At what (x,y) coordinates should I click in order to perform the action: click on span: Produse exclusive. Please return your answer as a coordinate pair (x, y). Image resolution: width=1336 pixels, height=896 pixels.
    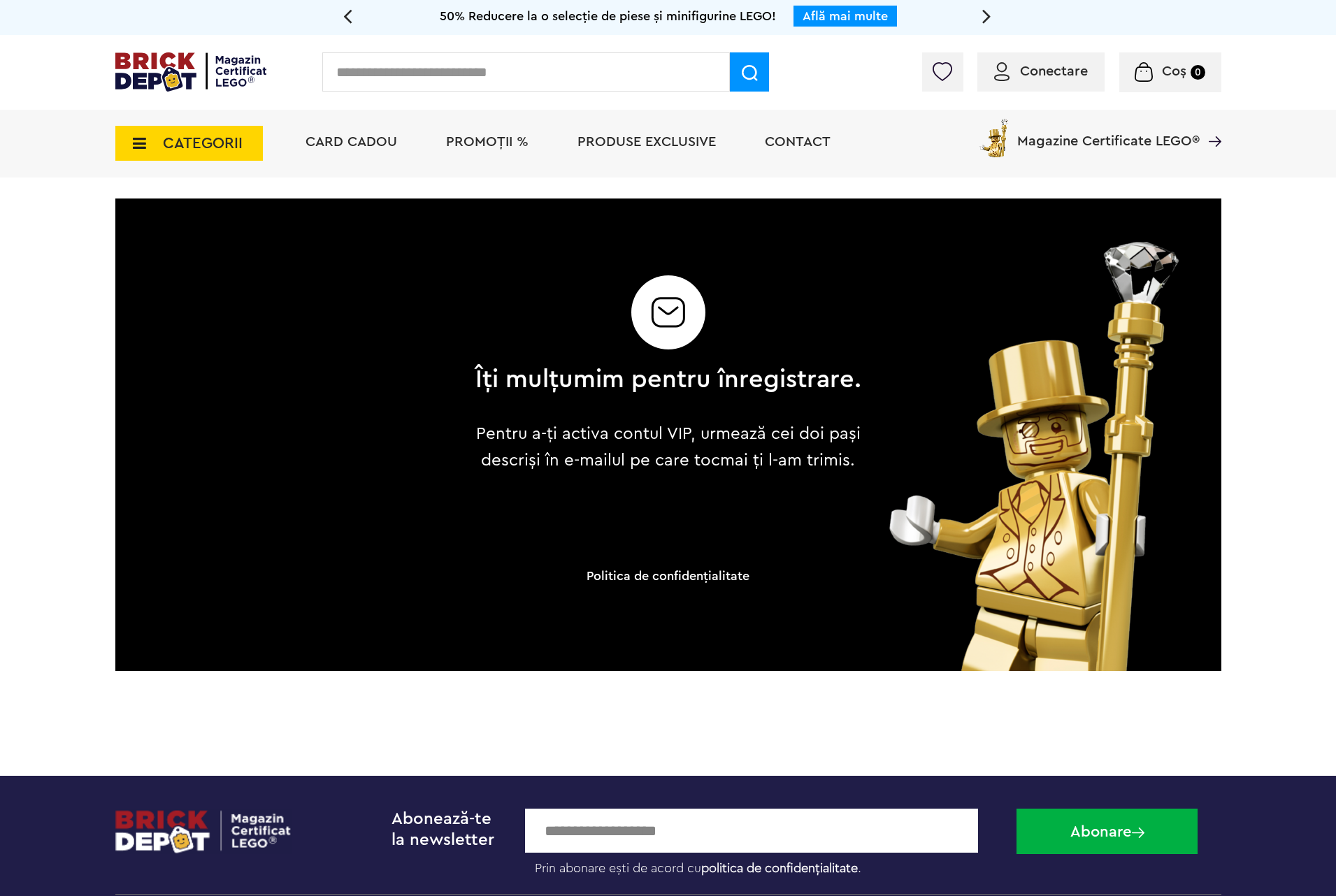
    Looking at the image, I should click on (646, 142).